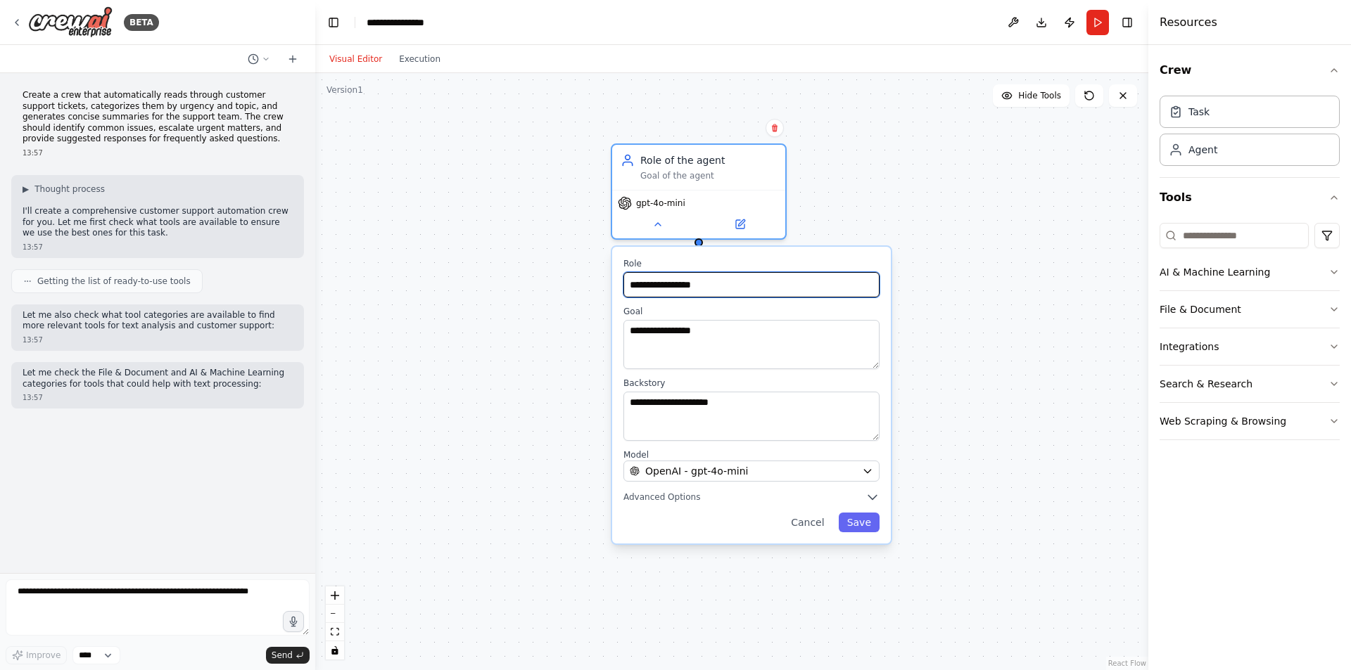 This screenshot has height=670, width=1351. I want to click on span: gpt-4o-mini, so click(661, 203).